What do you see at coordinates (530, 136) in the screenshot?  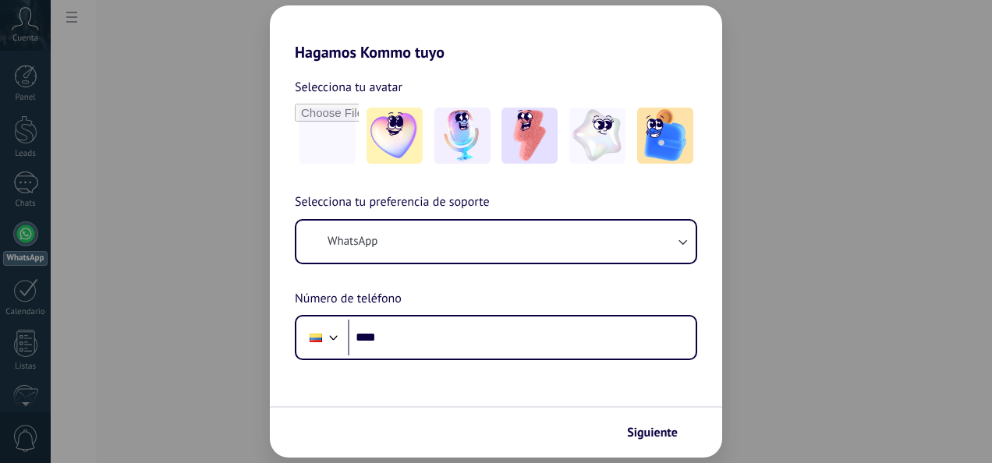 I see `img: -3.jpeg` at bounding box center [530, 136].